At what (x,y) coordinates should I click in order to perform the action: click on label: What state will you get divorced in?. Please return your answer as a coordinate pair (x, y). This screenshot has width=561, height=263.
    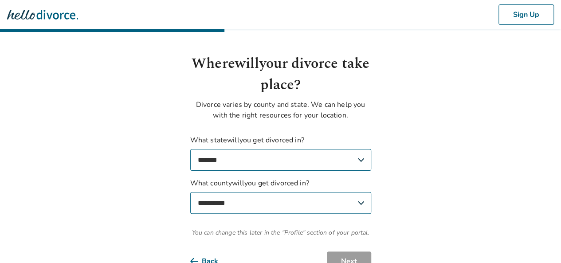
    Looking at the image, I should click on (281, 152).